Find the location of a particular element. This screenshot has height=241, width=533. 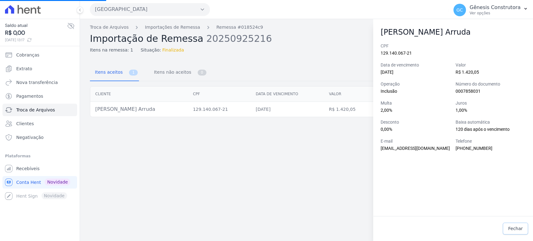

span: 0007858031 is located at coordinates (468, 91).